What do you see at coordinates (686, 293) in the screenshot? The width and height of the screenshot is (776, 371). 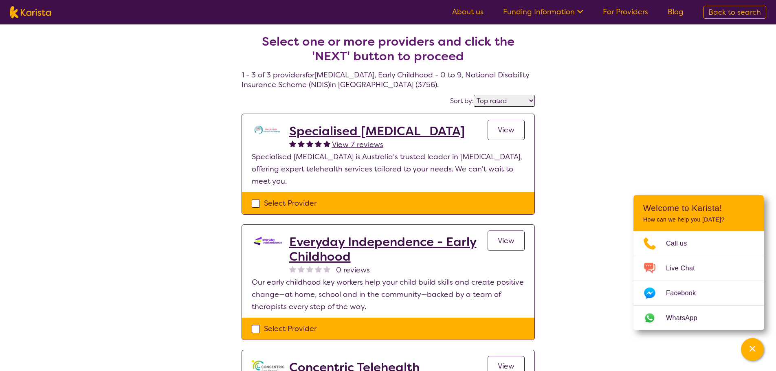 I see `span: Facebook` at bounding box center [686, 293].